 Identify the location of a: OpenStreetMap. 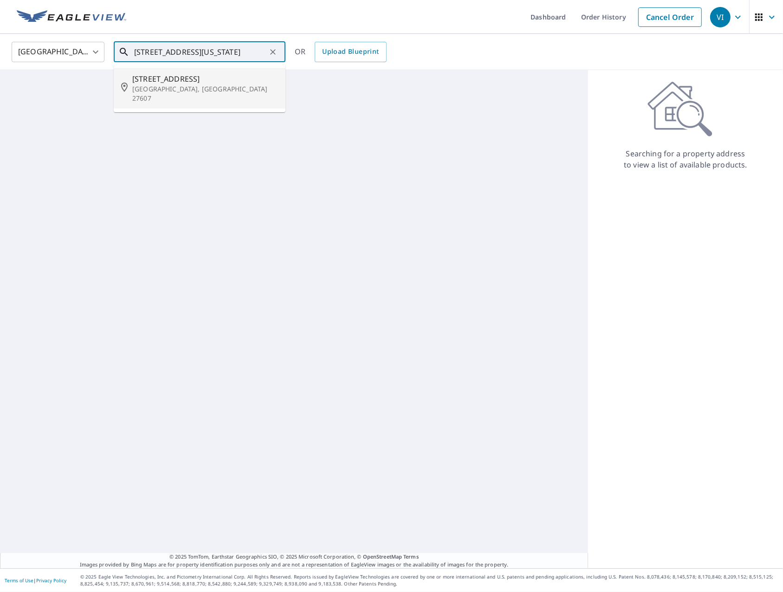
(382, 556).